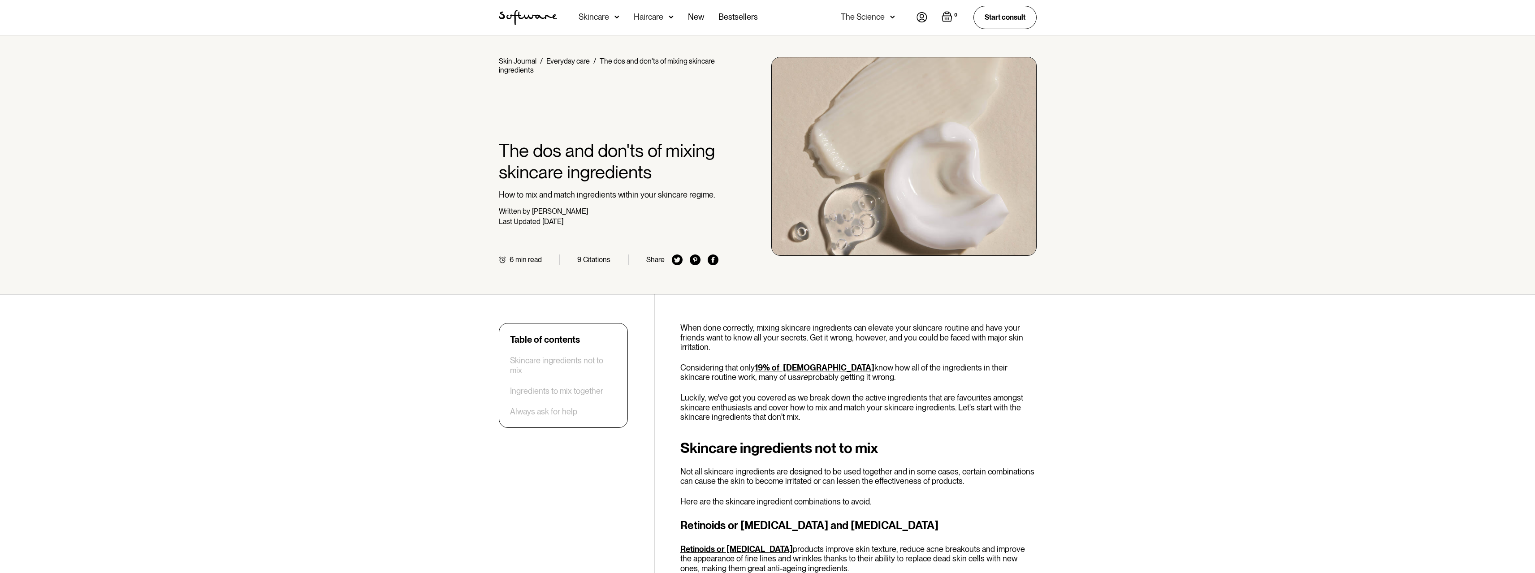  What do you see at coordinates (859, 338) in the screenshot?
I see `p: When done correctly, mixing skincare ingredients can elevate your skincare routine and have your ...` at bounding box center [859, 338].